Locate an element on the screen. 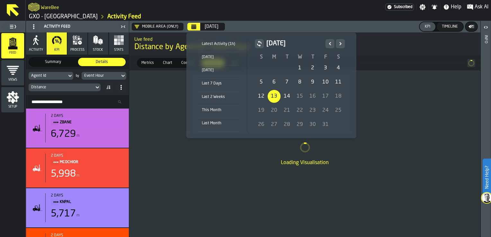 The width and height of the screenshot is (491, 237). div: Friday, October 3, 2025 is located at coordinates (326, 68).